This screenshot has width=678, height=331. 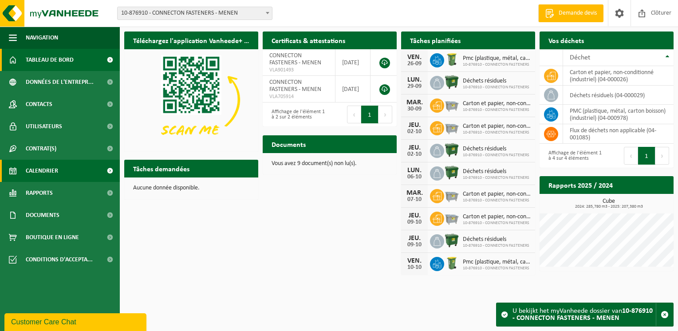 I want to click on h2: Vos déchets, so click(x=566, y=40).